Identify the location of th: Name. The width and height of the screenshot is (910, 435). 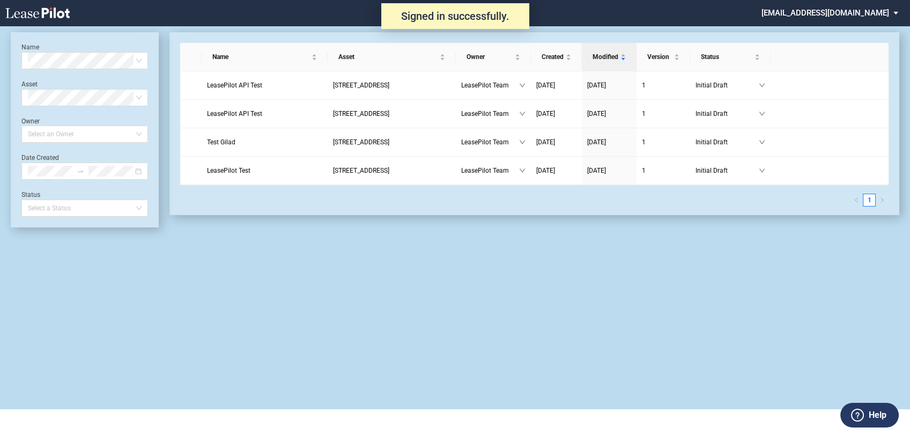
(264, 57).